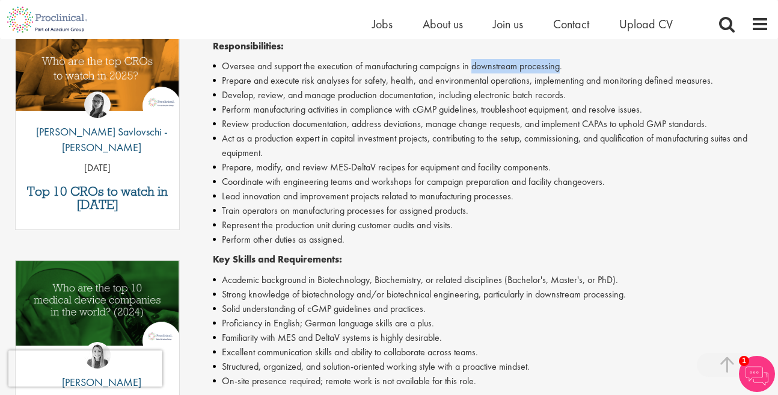 This screenshot has width=778, height=395. I want to click on img: Theodora Savlovschi - Wicks, so click(97, 105).